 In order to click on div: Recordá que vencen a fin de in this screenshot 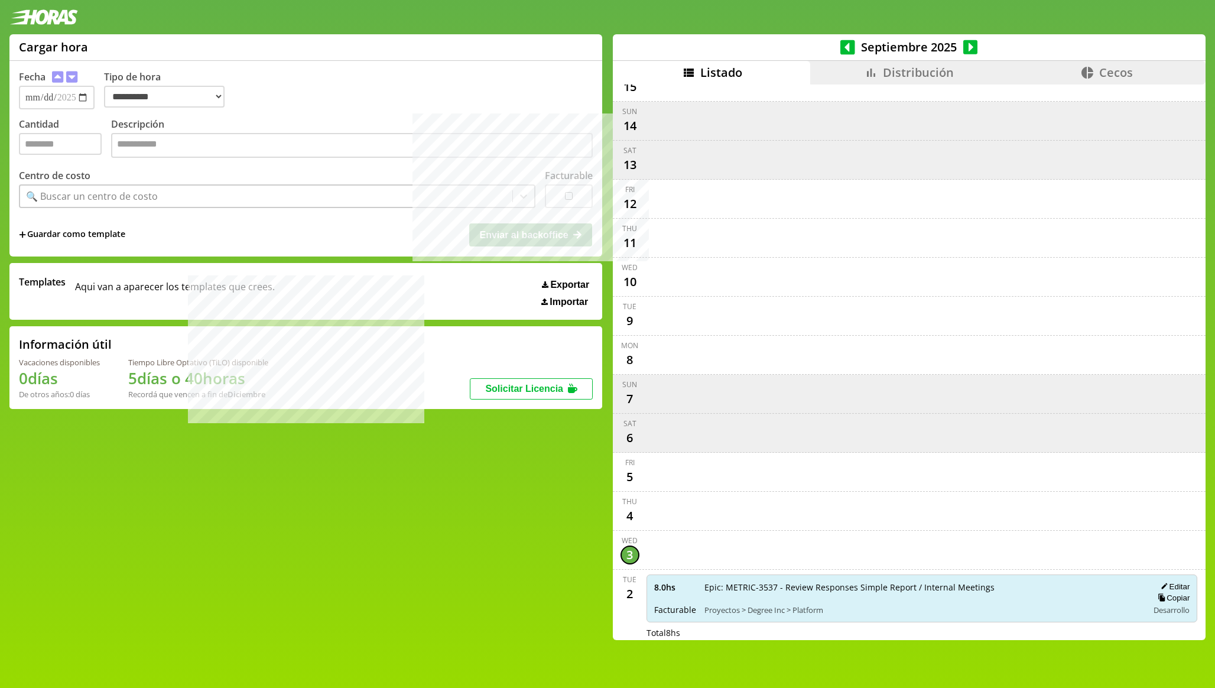, I will do `click(198, 394)`.